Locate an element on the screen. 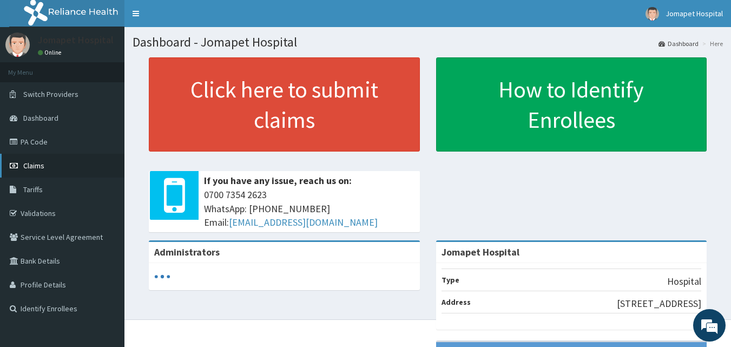 This screenshot has width=731, height=347. a: Online is located at coordinates (51, 52).